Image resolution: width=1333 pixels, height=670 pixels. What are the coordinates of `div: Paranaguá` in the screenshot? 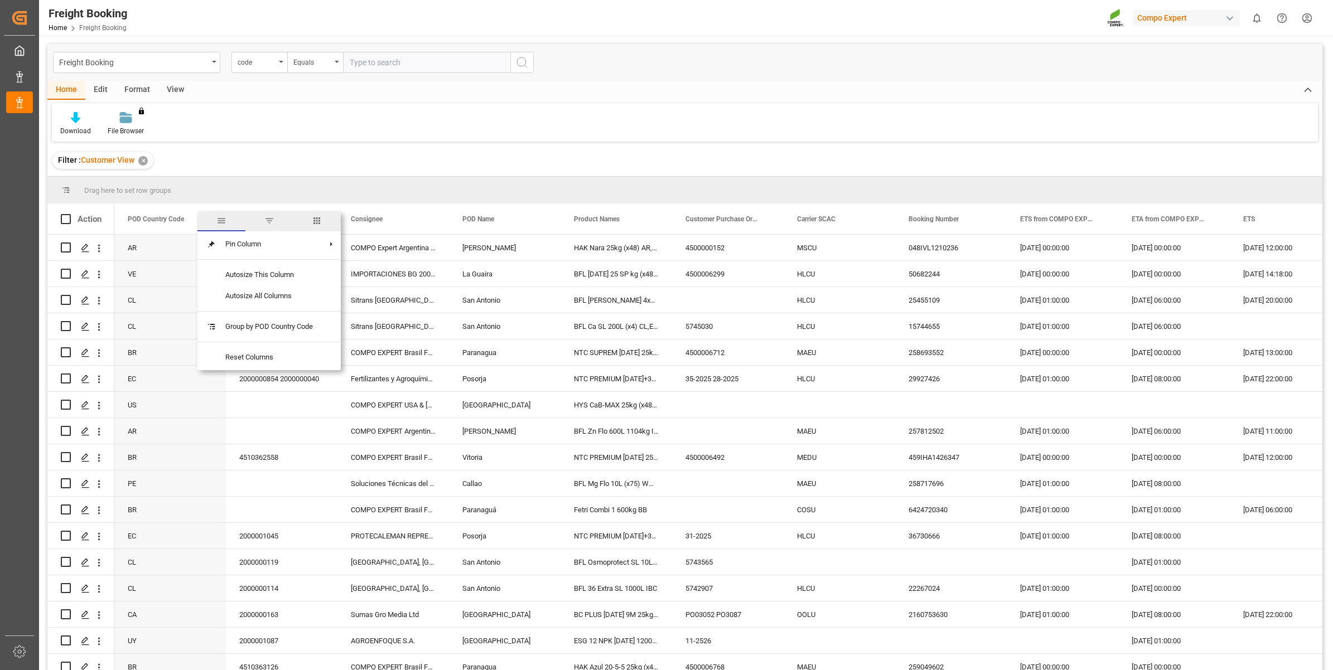 It's located at (505, 510).